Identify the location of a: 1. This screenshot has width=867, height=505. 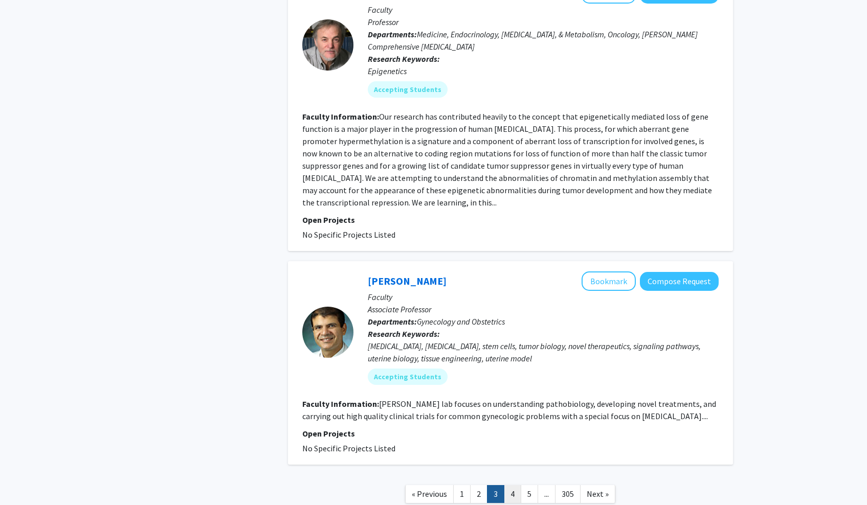
(462, 494).